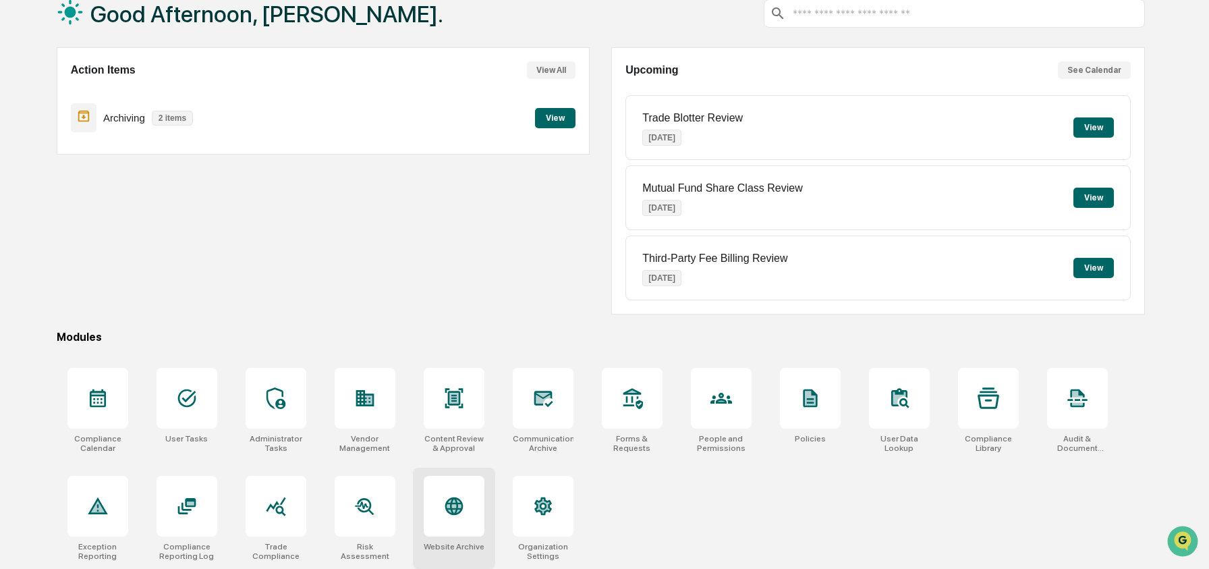 This screenshot has height=569, width=1209. What do you see at coordinates (108, 122) in the screenshot?
I see `div: We're available if you need us!` at bounding box center [108, 122].